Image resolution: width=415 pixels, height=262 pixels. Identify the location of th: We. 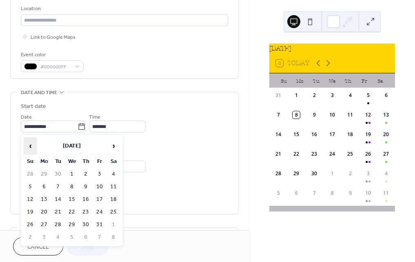
(72, 162).